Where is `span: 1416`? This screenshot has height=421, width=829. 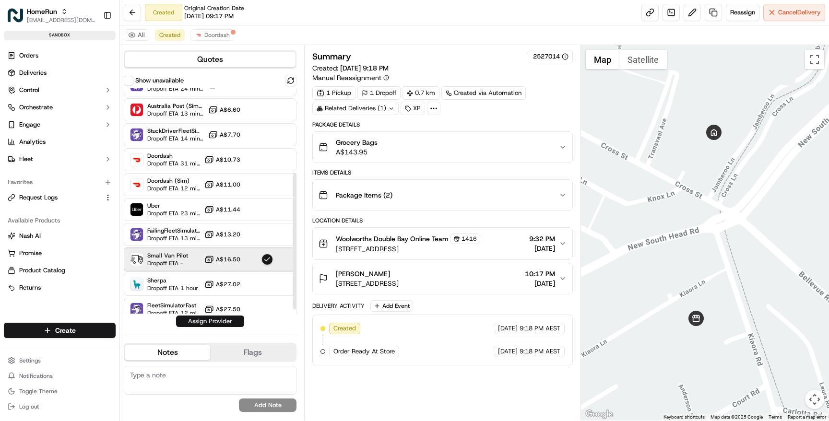
span: 1416 is located at coordinates (469, 239).